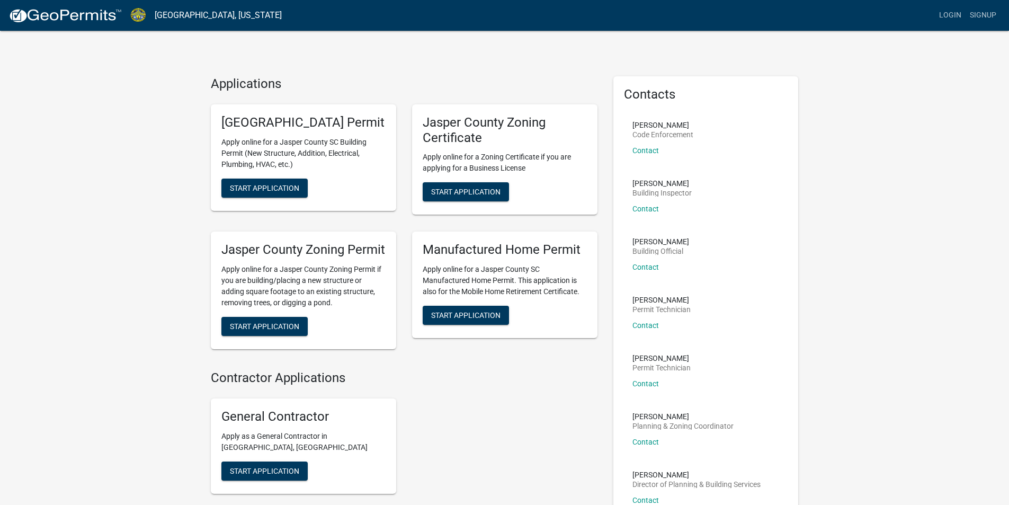 The width and height of the screenshot is (1009, 505). I want to click on h4: Applications, so click(404, 84).